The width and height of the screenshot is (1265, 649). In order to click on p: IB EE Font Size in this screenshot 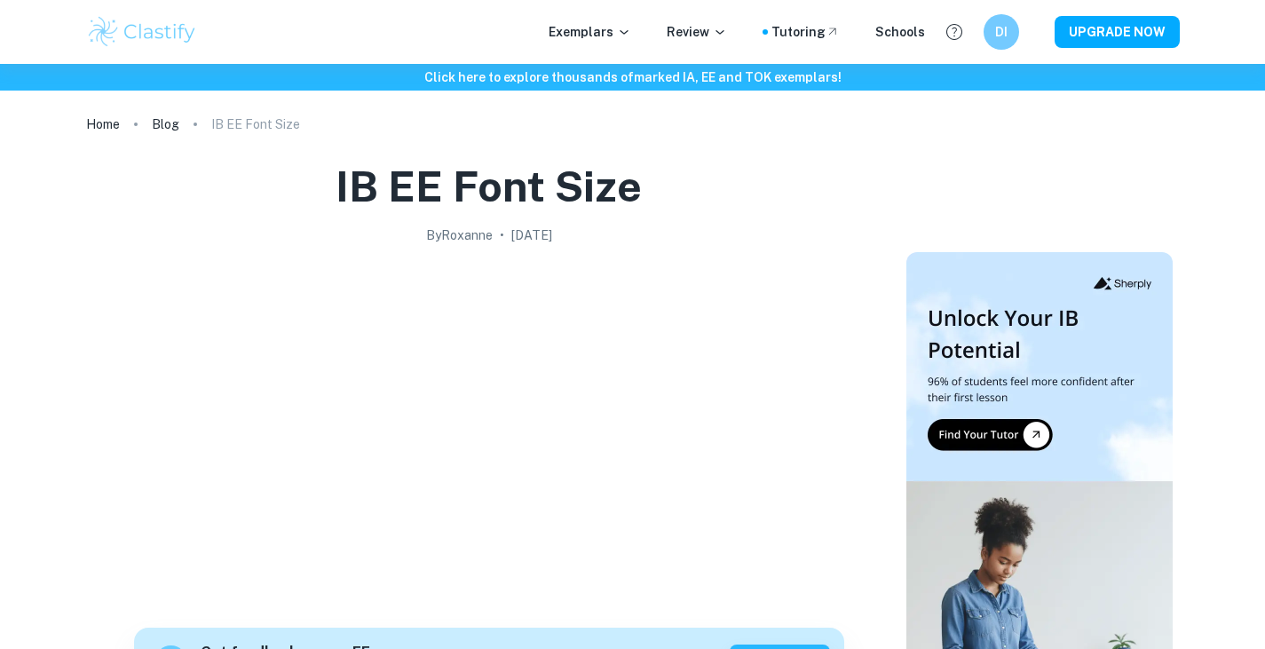, I will do `click(256, 124)`.